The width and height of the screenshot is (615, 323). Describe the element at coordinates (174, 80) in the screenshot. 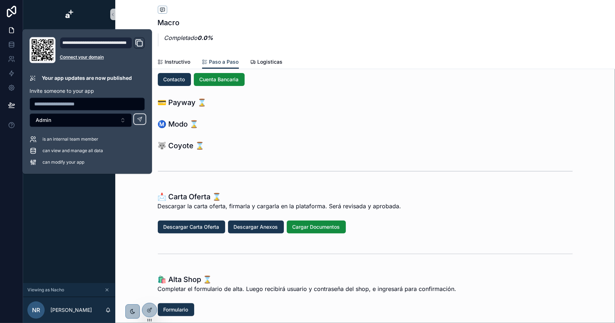

I see `span: Contacto` at that location.